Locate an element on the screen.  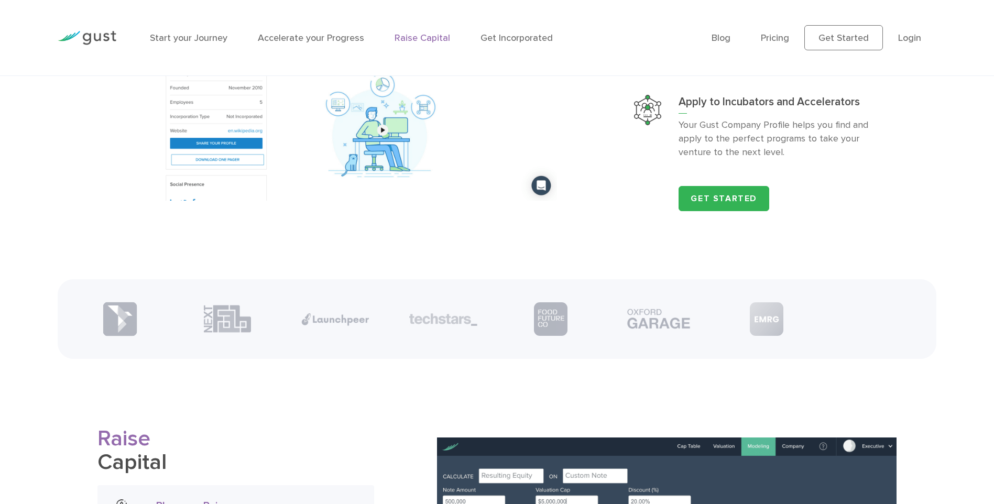
img: Apply To Incubators And Accelerators is located at coordinates (648, 110).